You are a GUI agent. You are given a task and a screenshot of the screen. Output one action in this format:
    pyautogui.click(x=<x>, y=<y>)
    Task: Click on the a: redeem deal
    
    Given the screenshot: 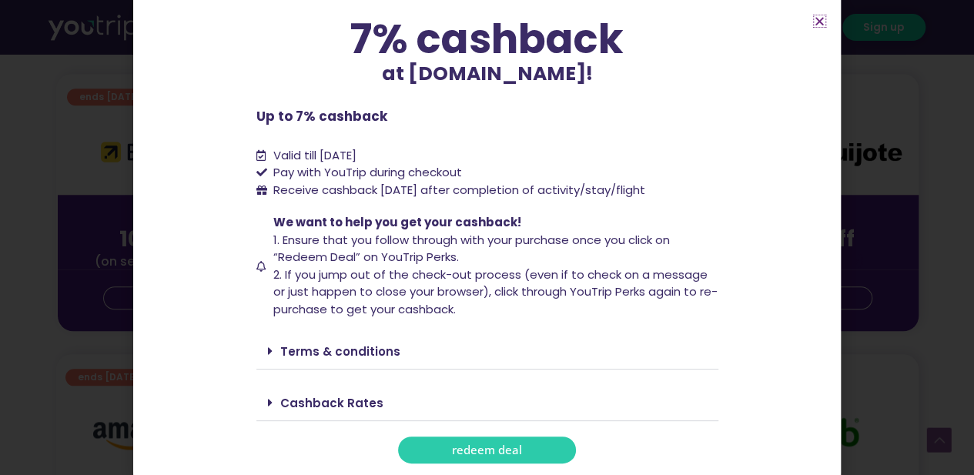 What is the action you would take?
    pyautogui.click(x=487, y=450)
    